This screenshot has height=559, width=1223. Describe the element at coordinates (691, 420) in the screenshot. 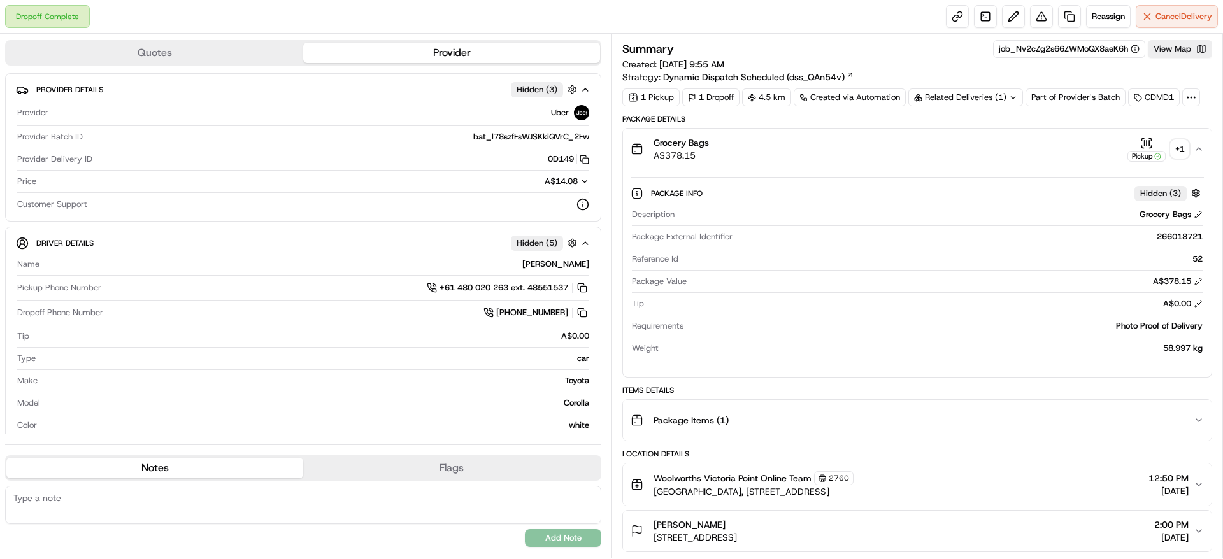

I see `span: Package Items ( 1 )` at that location.